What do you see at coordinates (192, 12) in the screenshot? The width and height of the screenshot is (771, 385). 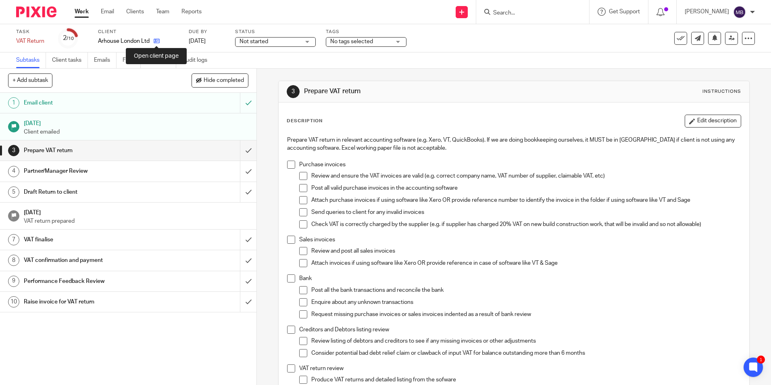 I see `a: Reports` at bounding box center [192, 12].